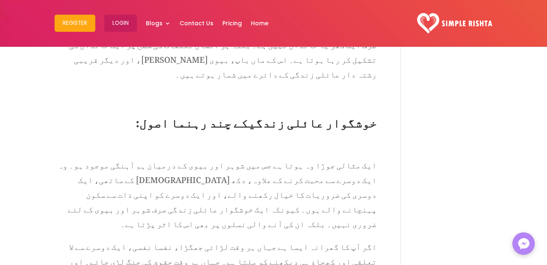 The image size is (547, 265). What do you see at coordinates (232, 23) in the screenshot?
I see `a: Pricing` at bounding box center [232, 23].